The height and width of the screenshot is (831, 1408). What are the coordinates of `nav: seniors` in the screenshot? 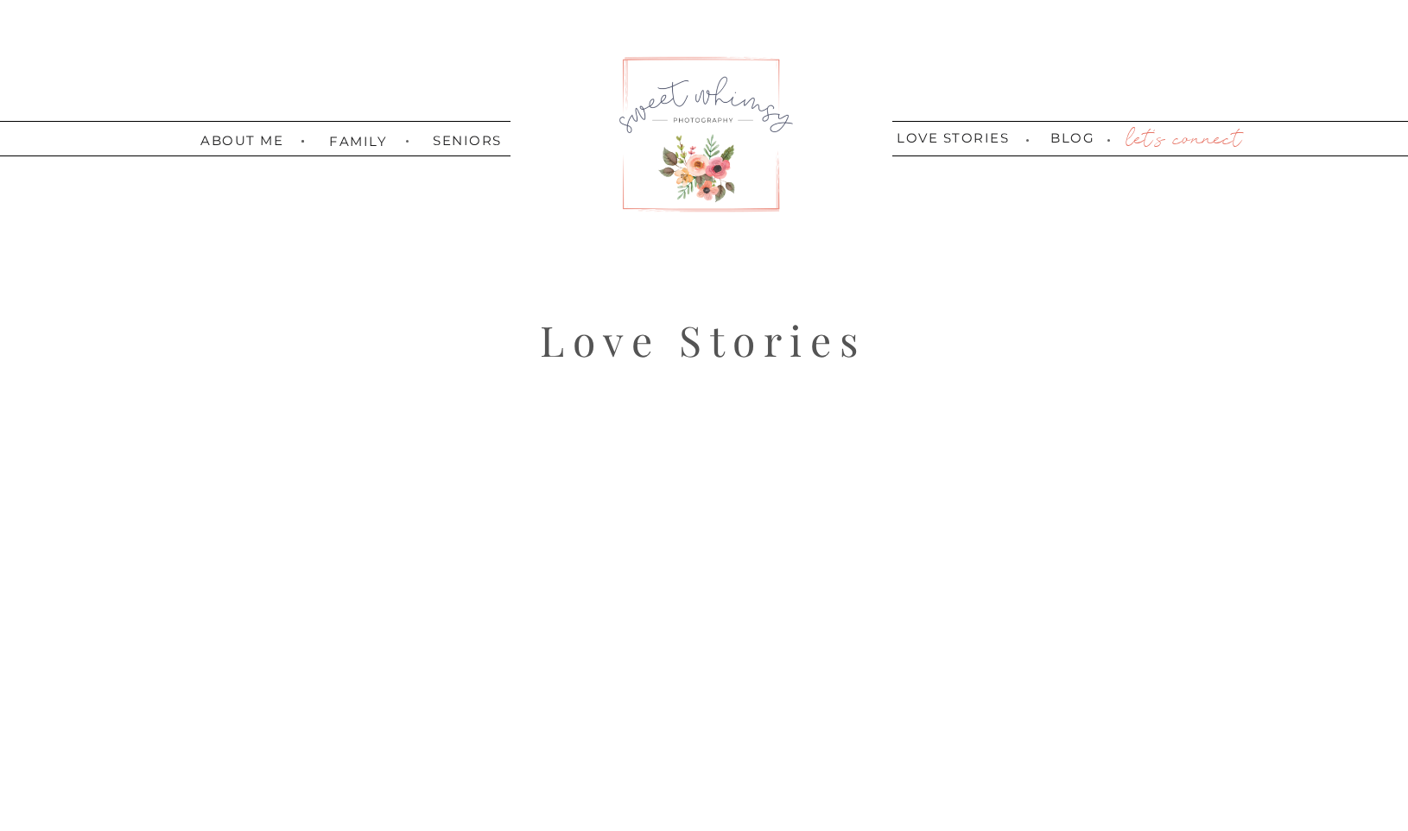 It's located at (463, 139).